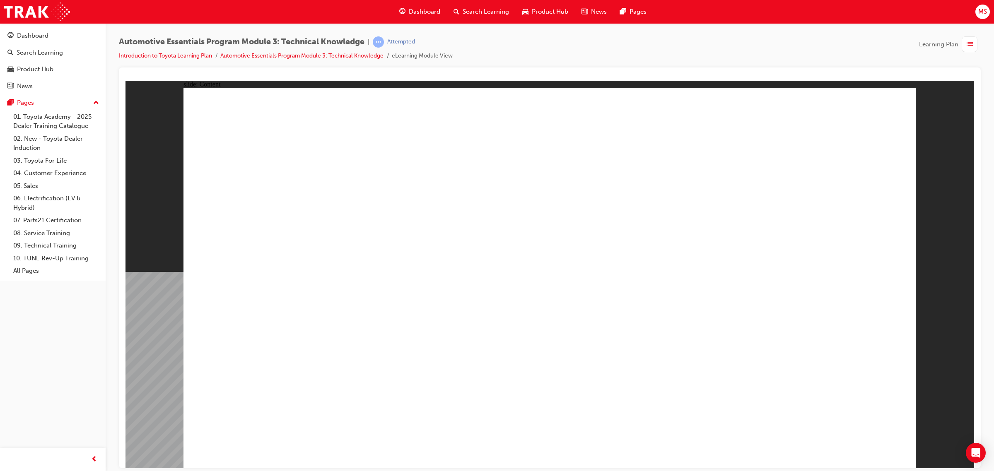 The image size is (994, 471). Describe the element at coordinates (56, 203) in the screenshot. I see `a: 06. Electrification (EV & Hybrid)` at that location.